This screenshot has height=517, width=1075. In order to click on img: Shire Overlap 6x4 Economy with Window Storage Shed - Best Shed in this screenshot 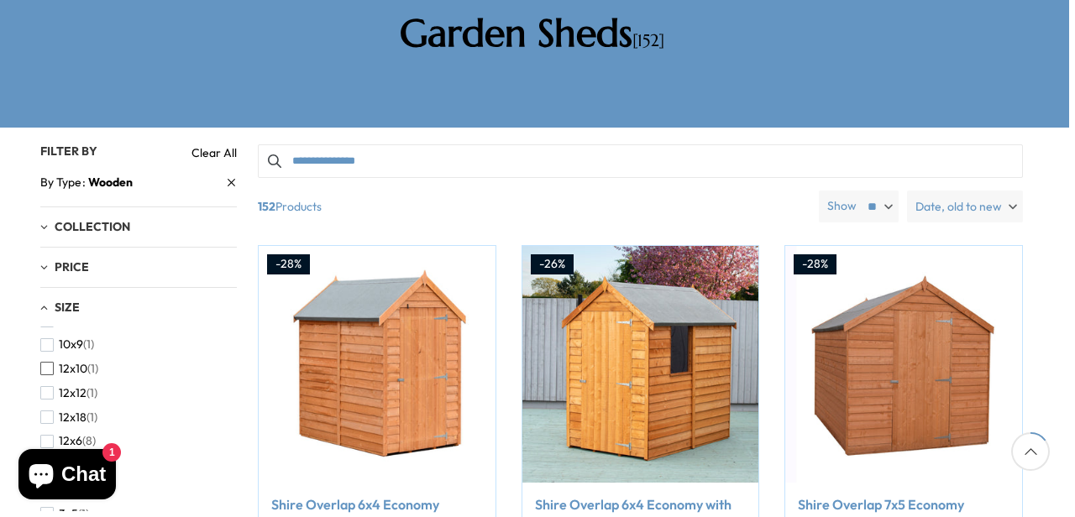, I will do `click(641, 364)`.